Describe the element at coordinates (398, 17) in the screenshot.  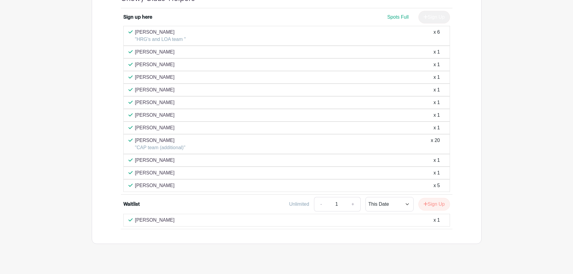
I see `span: Spots Full` at that location.